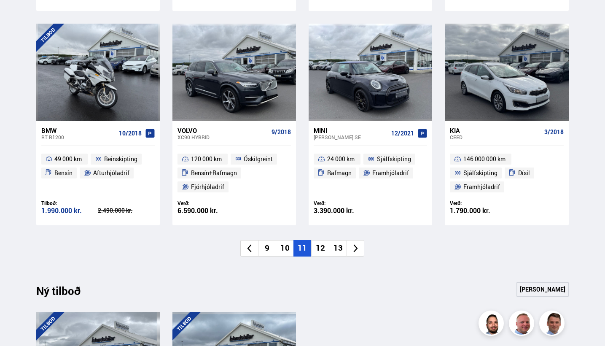 The height and width of the screenshot is (346, 605). I want to click on span: 9/2018, so click(281, 132).